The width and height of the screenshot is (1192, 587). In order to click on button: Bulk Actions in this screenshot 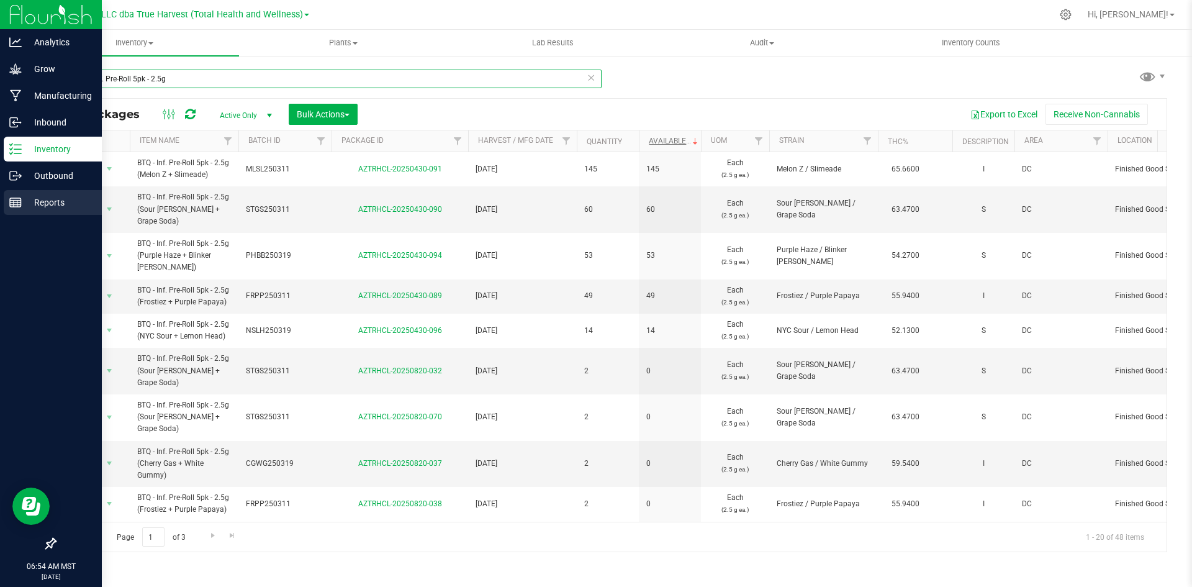, I will do `click(323, 114)`.